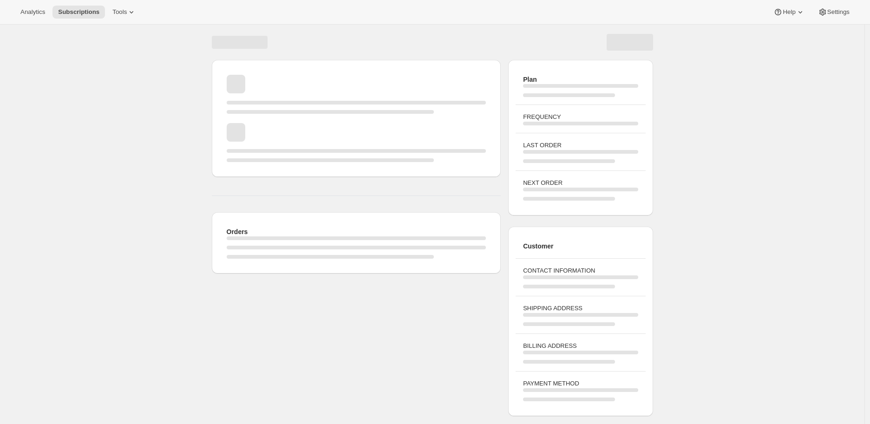 The width and height of the screenshot is (870, 424). Describe the element at coordinates (839, 12) in the screenshot. I see `span: Settings` at that location.